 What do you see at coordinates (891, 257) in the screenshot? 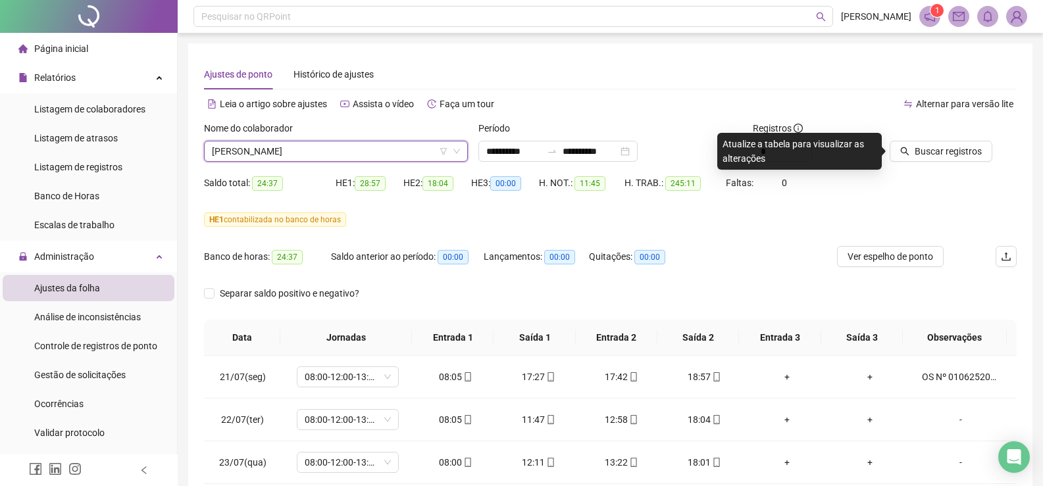
I see `button: Ver espelho de ponto` at bounding box center [891, 257].